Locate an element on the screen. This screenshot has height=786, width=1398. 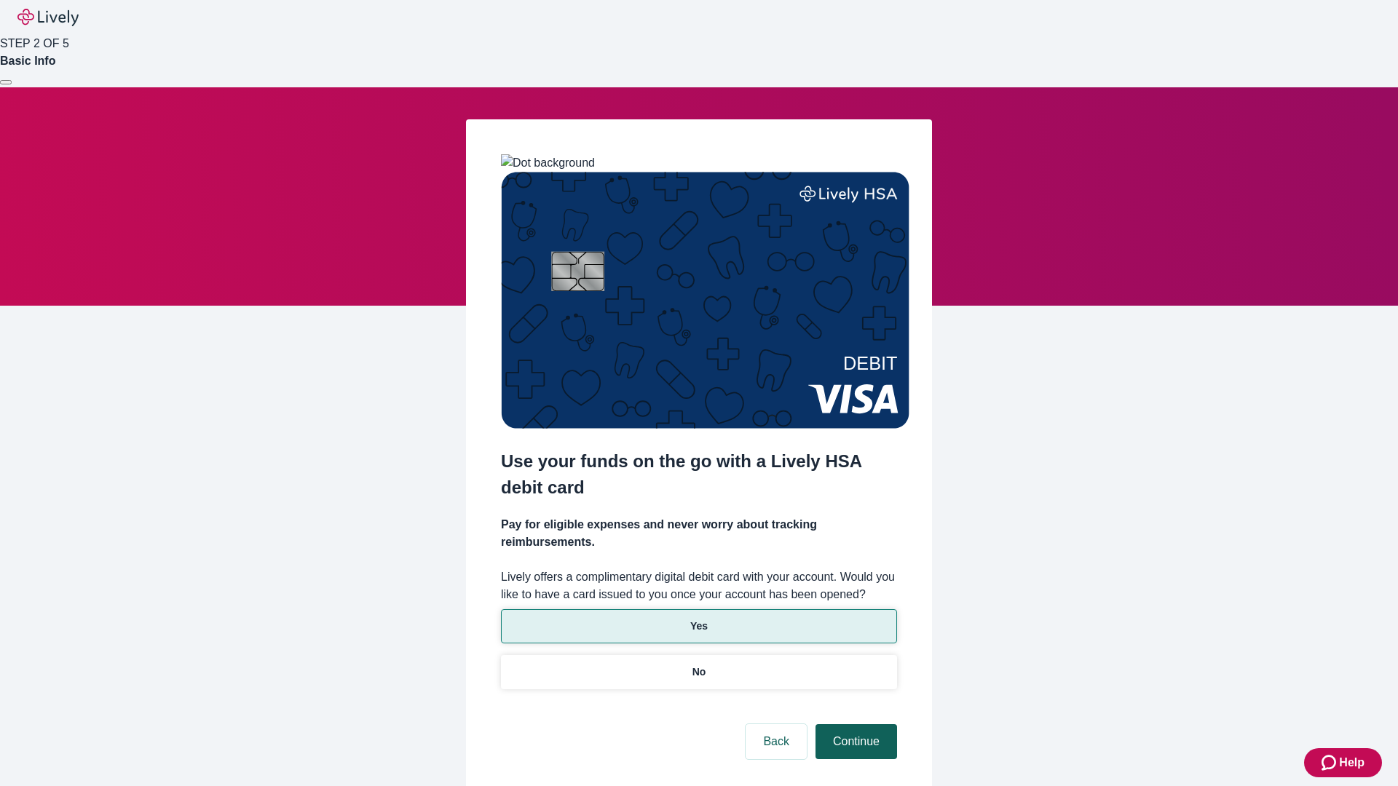
button: Back is located at coordinates (776, 742).